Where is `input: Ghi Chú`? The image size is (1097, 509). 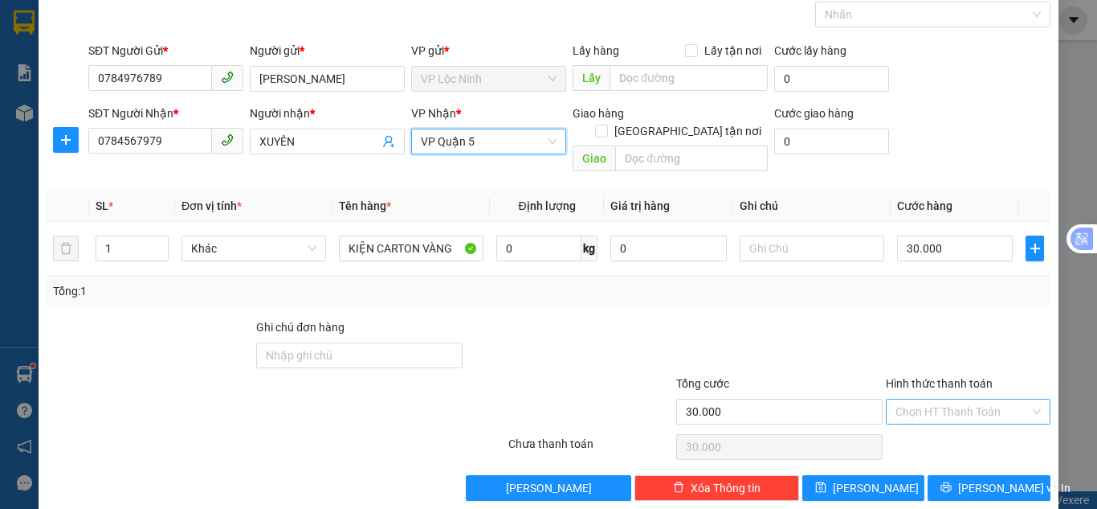
input: Ghi Chú is located at coordinates (812, 248).